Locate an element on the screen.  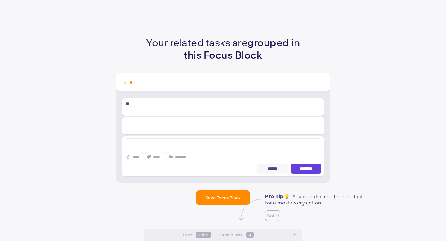
img: tip is located at coordinates (250, 210).